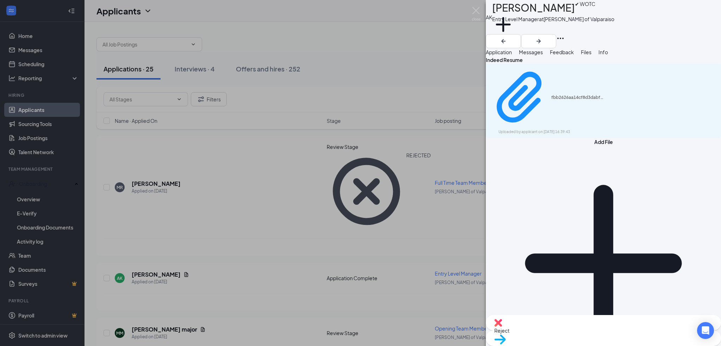  I want to click on button: ArrowRight, so click(538, 41).